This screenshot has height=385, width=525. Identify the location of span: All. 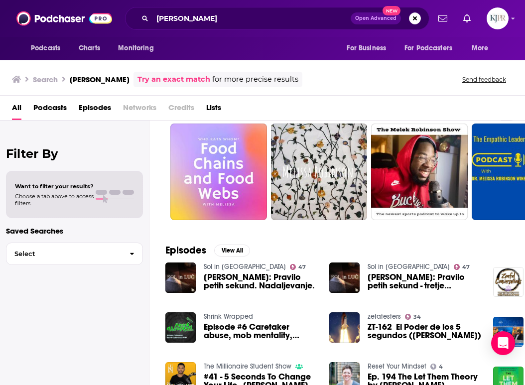
(16, 110).